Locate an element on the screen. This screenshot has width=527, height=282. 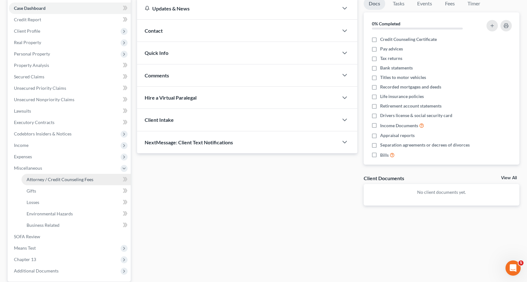
span: Pay advices is located at coordinates (392, 49).